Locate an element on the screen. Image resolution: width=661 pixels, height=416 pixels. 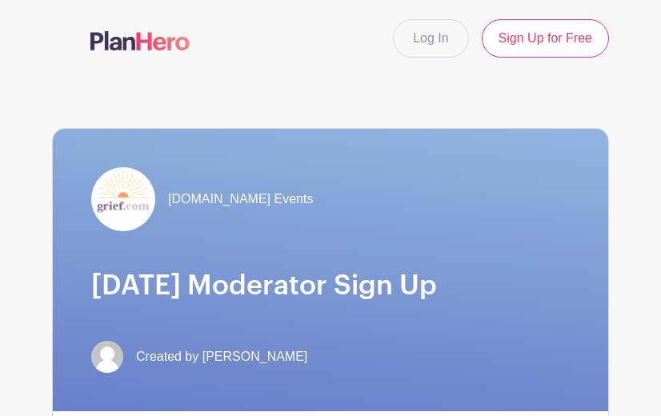
img: grief-logo-planhero.png is located at coordinates (123, 199).